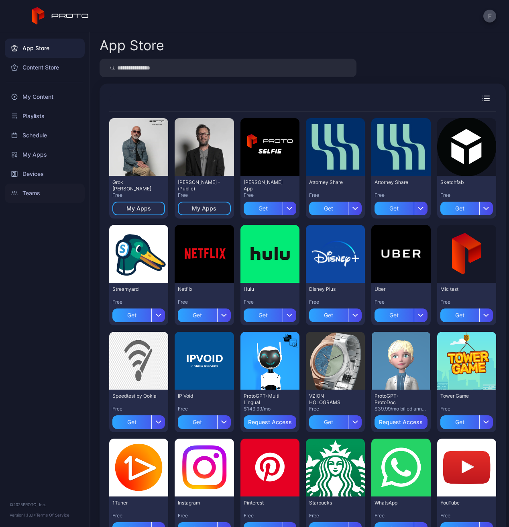 This screenshot has width=509, height=527. I want to click on div: $39.99/mo billed annually, so click(401, 409).